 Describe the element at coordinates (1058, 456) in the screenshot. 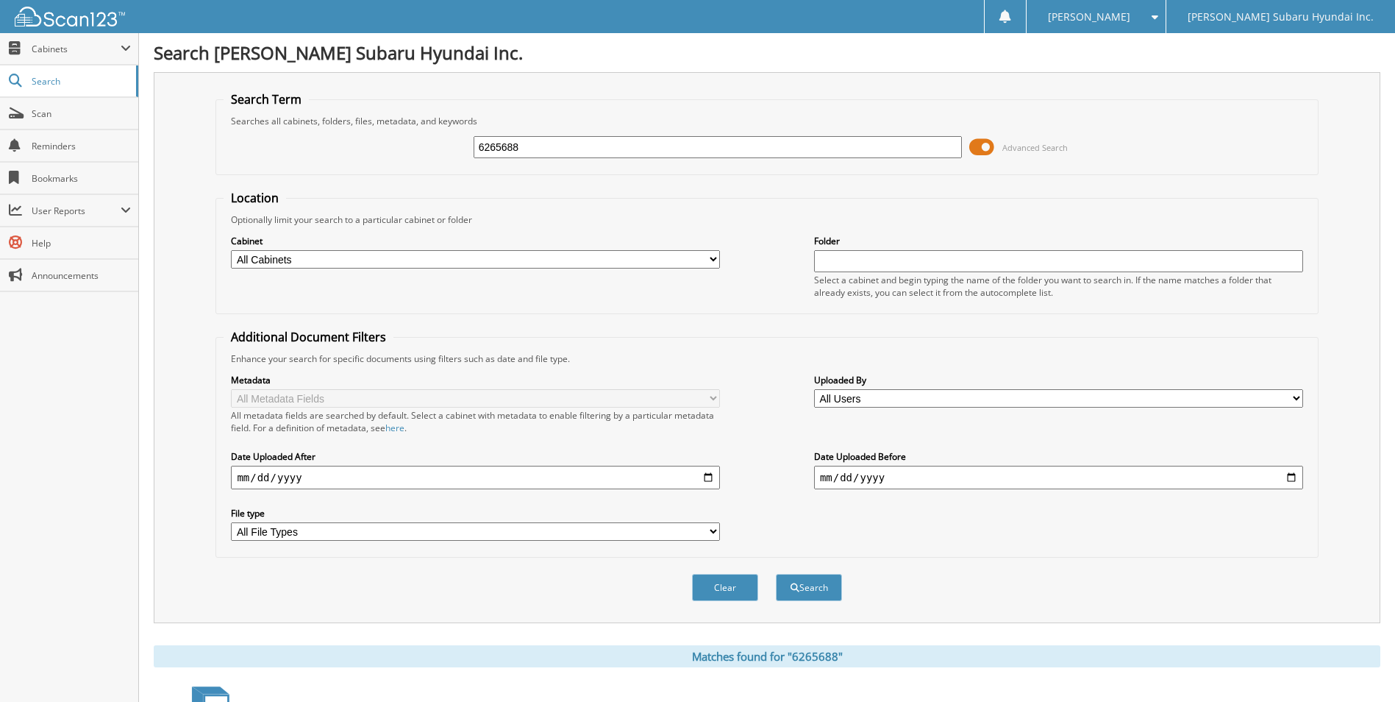

I see `label: Date Uploaded Before` at that location.